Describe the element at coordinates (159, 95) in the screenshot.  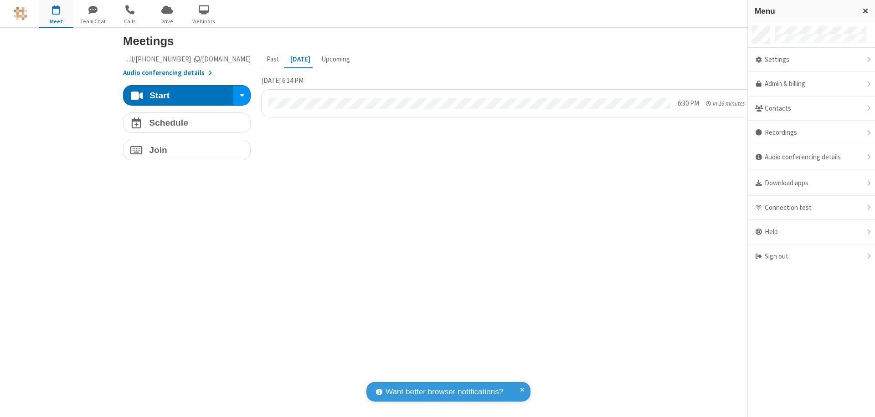
I see `h4: Start` at that location.